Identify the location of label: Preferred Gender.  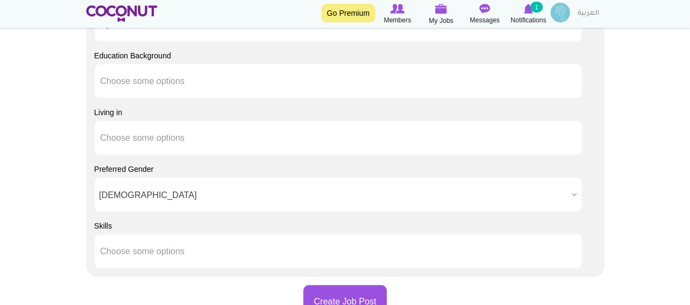
(124, 169).